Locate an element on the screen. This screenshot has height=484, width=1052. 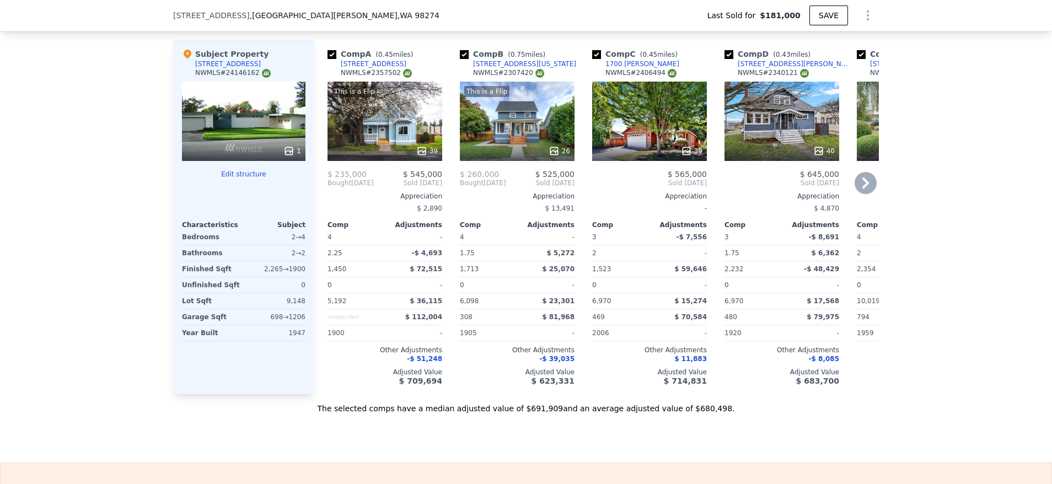
div: Comp C is located at coordinates (637, 54).